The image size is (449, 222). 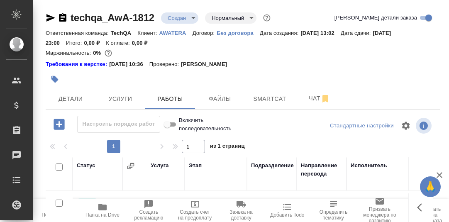 I want to click on span: Создать счет на предоплату, so click(x=194, y=215).